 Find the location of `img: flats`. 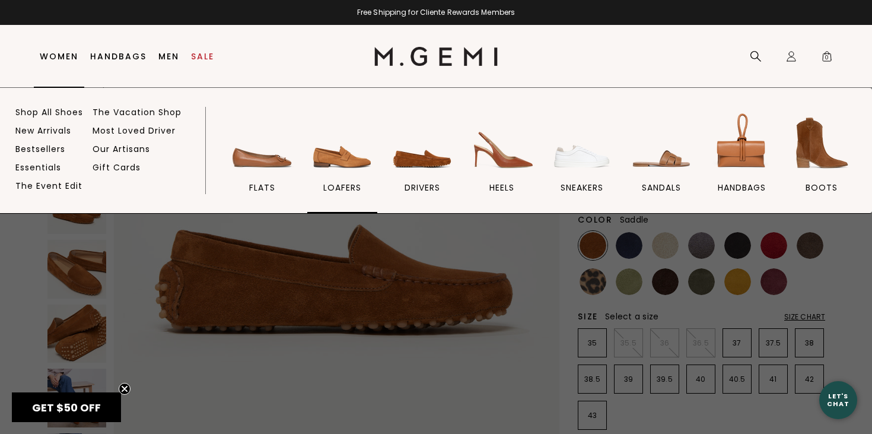

img: flats is located at coordinates (262, 143).